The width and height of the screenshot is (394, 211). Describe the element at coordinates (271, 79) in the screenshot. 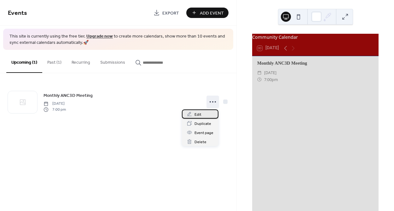

I see `span: 7:00pm` at that location.